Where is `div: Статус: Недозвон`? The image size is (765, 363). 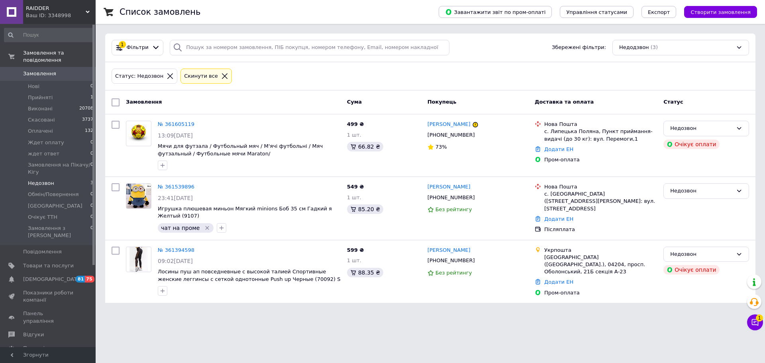
div: Статус: Недозвон is located at coordinates (139, 76).